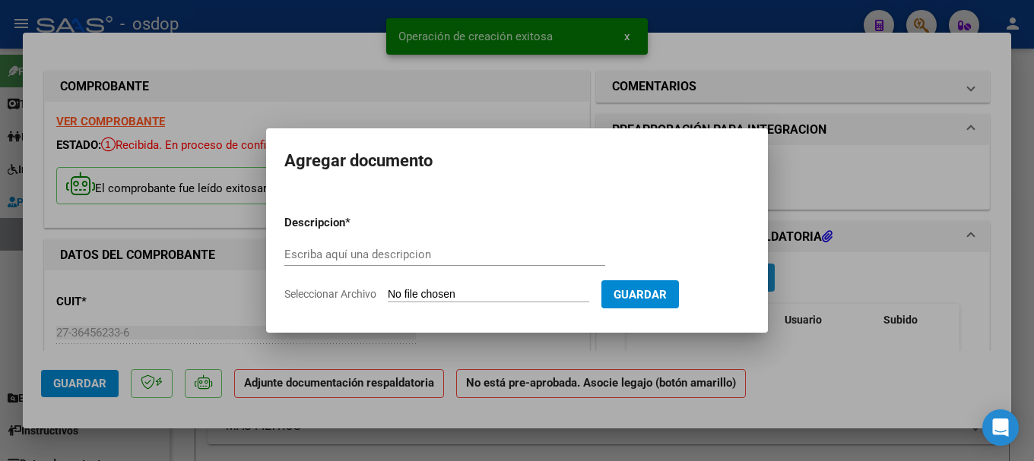  I want to click on button: Guardar, so click(640, 294).